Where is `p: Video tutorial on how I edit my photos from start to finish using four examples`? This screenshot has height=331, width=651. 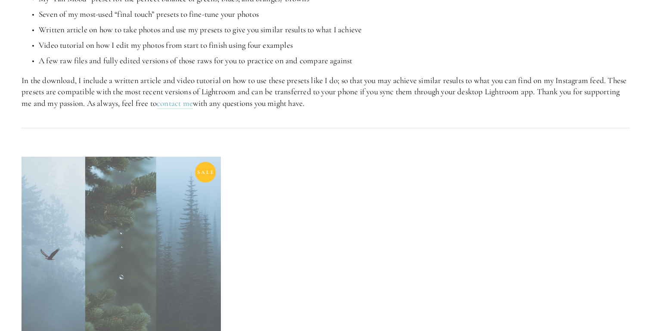
p: Video tutorial on how I edit my photos from start to finish using four examples is located at coordinates (334, 45).